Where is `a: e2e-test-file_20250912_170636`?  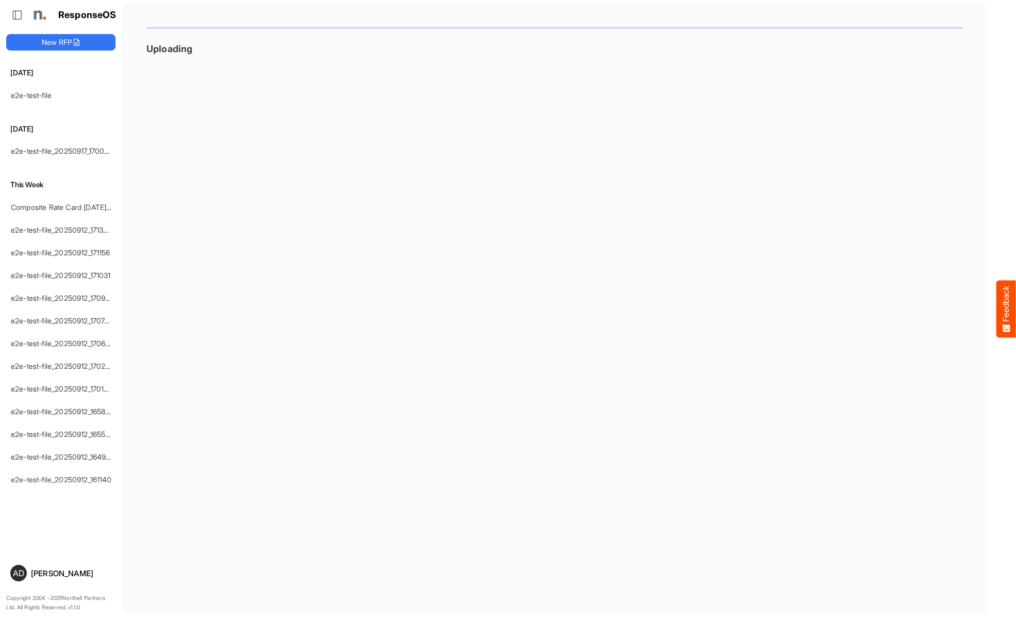
a: e2e-test-file_20250912_170636 is located at coordinates (62, 343).